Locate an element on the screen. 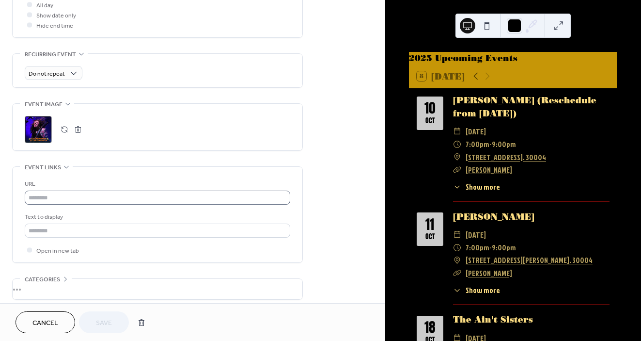  div: 11 is located at coordinates (430, 225).